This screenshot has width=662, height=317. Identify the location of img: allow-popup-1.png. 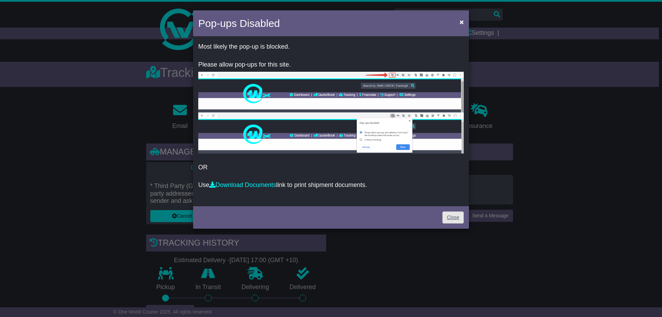
(331, 92).